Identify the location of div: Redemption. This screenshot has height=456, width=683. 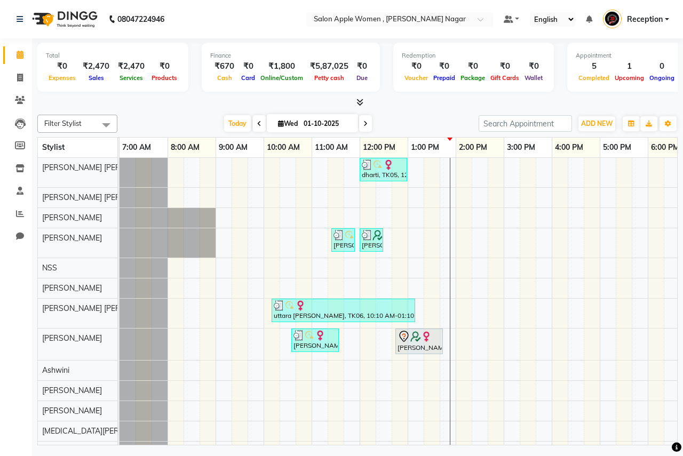
(473, 55).